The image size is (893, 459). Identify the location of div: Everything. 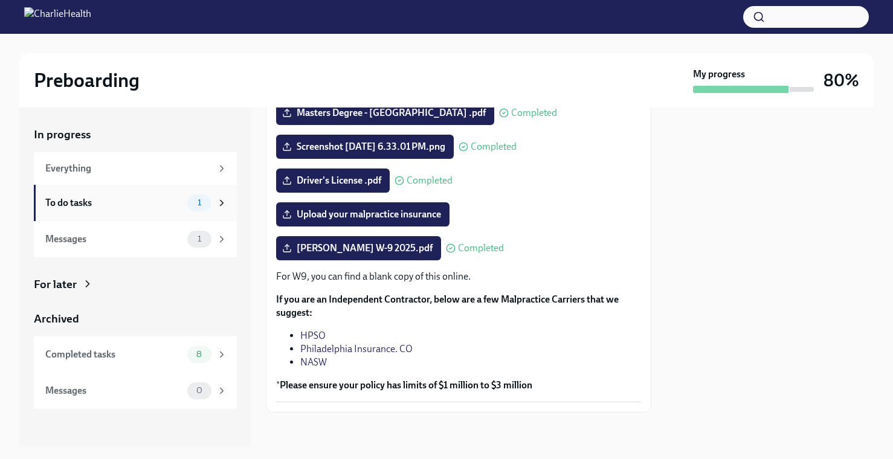
(128, 169).